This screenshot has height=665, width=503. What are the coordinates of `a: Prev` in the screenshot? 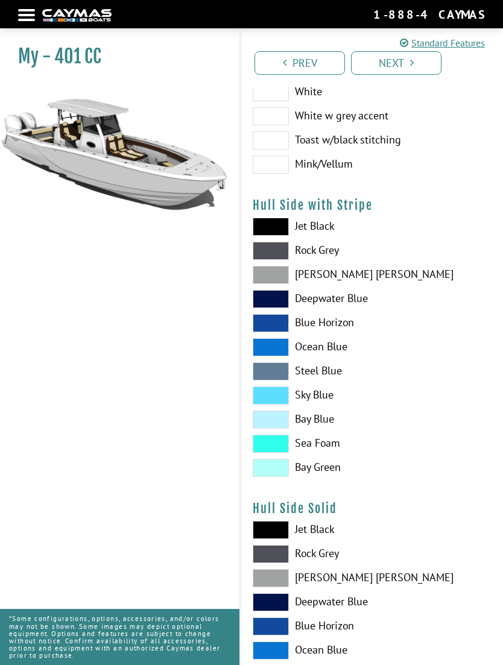 It's located at (300, 63).